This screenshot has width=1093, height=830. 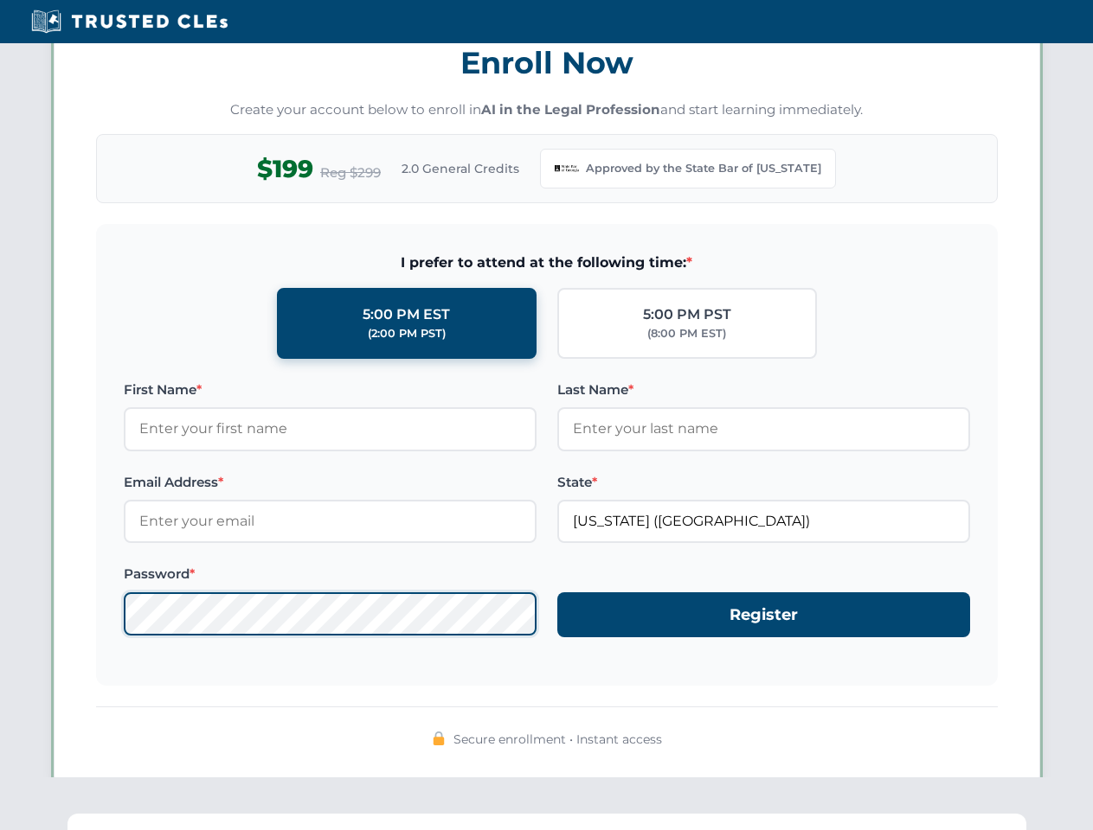 I want to click on p: Create your account below to enroll in and start learning immediately., so click(x=547, y=110).